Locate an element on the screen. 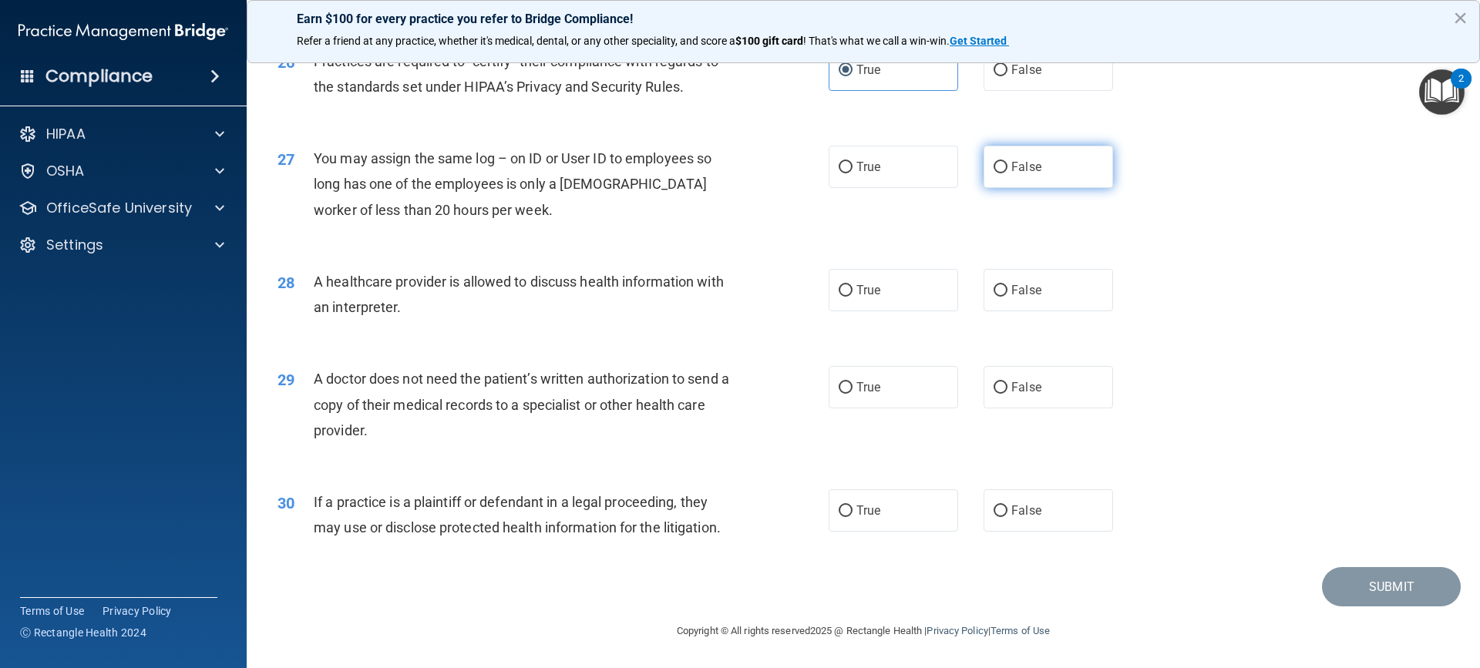 Image resolution: width=1480 pixels, height=668 pixels. button: Close is located at coordinates (1460, 18).